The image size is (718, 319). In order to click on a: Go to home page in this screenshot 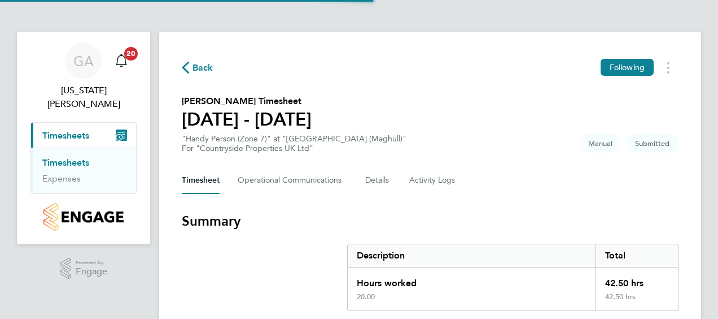, I will do `click(84, 216)`.